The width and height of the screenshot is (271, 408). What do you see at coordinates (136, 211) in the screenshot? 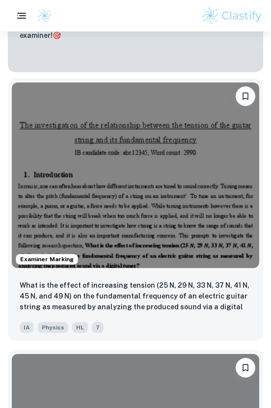
I see `a: Examiner MarkingPlease log in to bookmark exemplarsWhat is the effect of increasing tension (25 N...` at bounding box center [136, 211].